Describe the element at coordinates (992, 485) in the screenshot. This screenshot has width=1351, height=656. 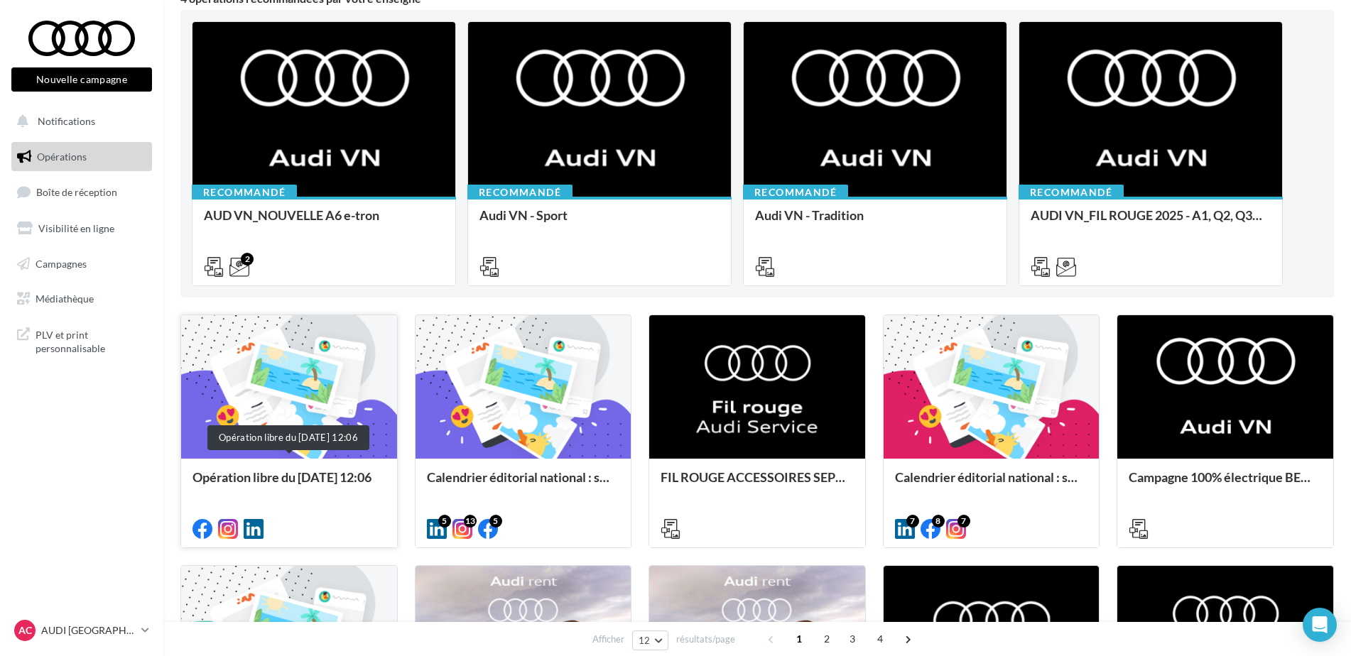
I see `div: Calendrier éditorial national : semaines du 04.08 au 25.08` at that location.